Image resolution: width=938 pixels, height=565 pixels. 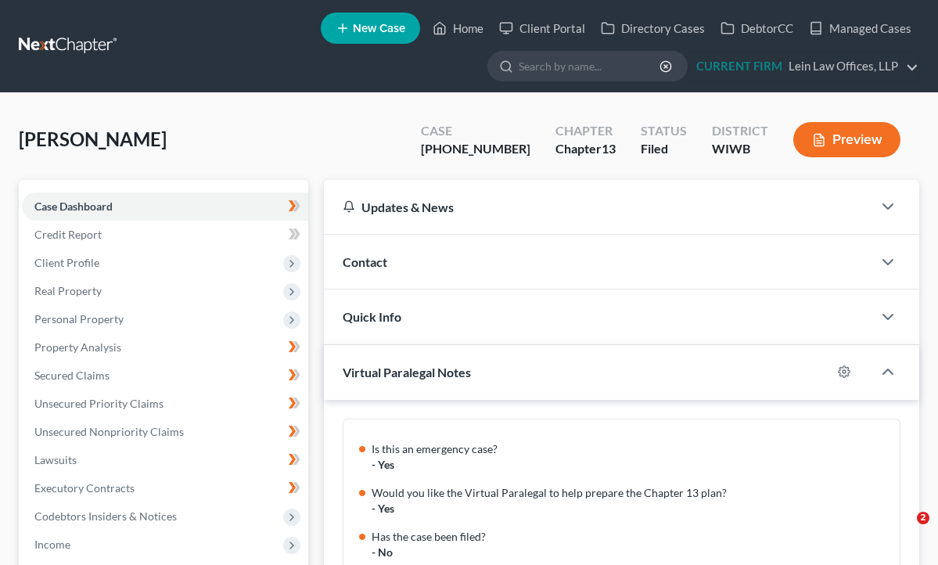 I want to click on span: Unsecured Priority Claims, so click(x=99, y=403).